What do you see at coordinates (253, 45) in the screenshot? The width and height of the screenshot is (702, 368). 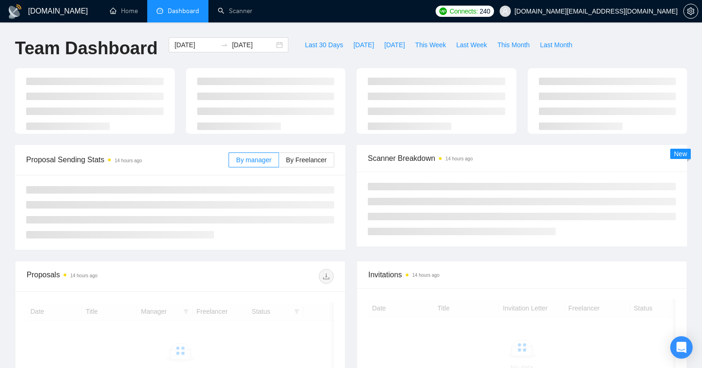 I see `input: End date` at bounding box center [253, 45].